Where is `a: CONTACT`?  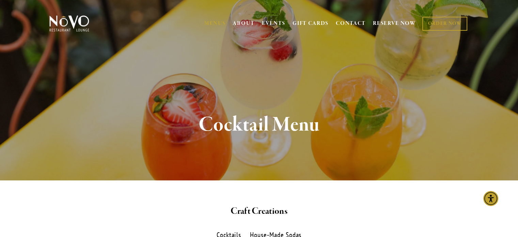
a: CONTACT is located at coordinates (351, 23).